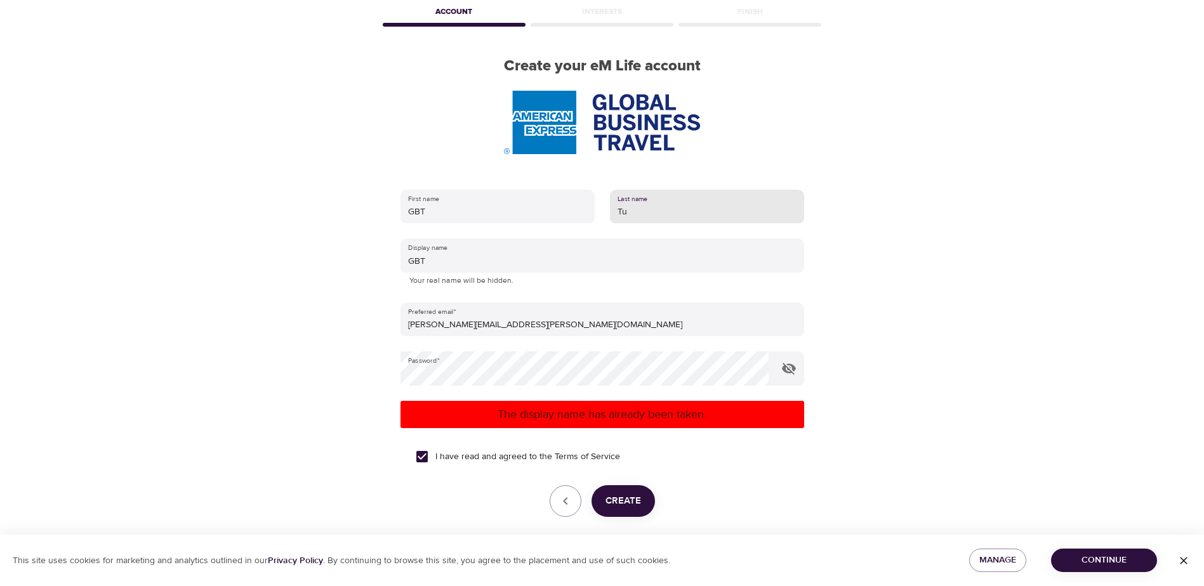 This screenshot has width=1204, height=586. What do you see at coordinates (1104, 560) in the screenshot?
I see `span: Continue` at bounding box center [1104, 560].